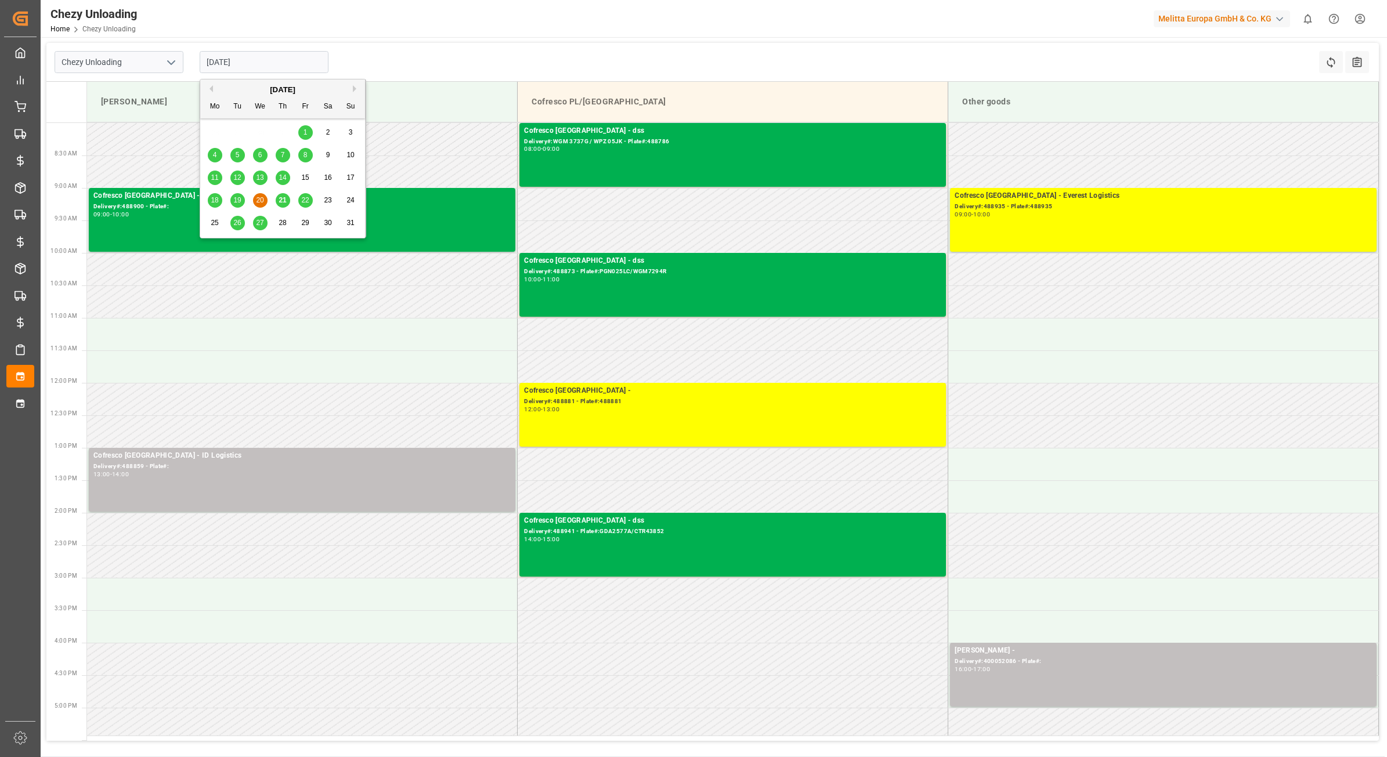 This screenshot has height=757, width=1387. What do you see at coordinates (119, 62) in the screenshot?
I see `input: Type to search/select` at bounding box center [119, 62].